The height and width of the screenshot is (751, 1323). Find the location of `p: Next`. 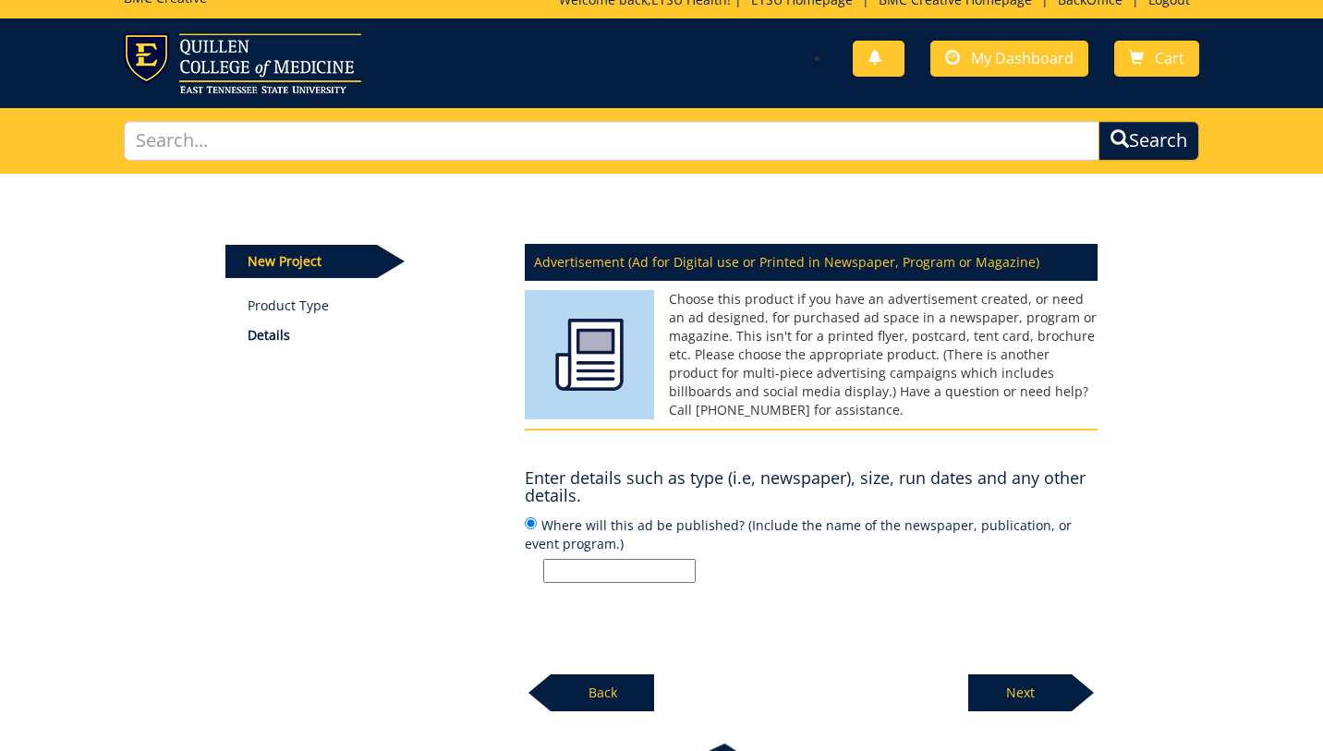

p: Next is located at coordinates (1020, 693).